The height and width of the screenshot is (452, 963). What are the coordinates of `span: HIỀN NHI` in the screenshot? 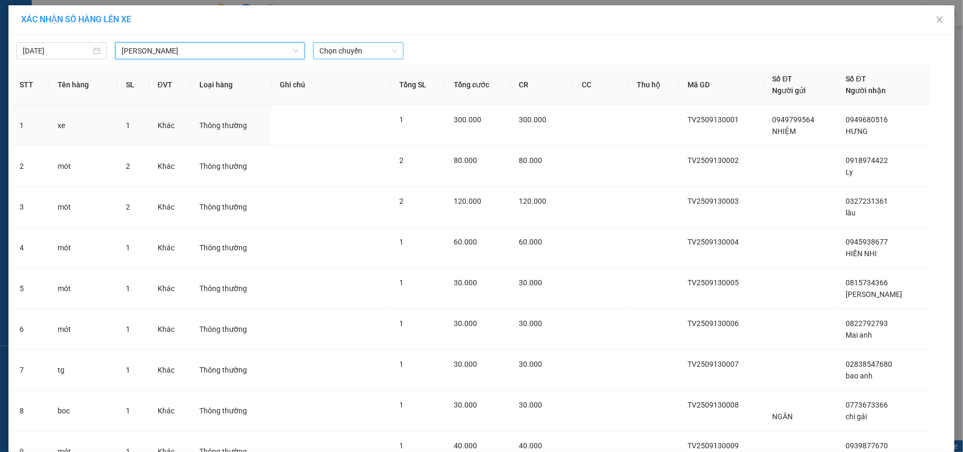 It's located at (861, 253).